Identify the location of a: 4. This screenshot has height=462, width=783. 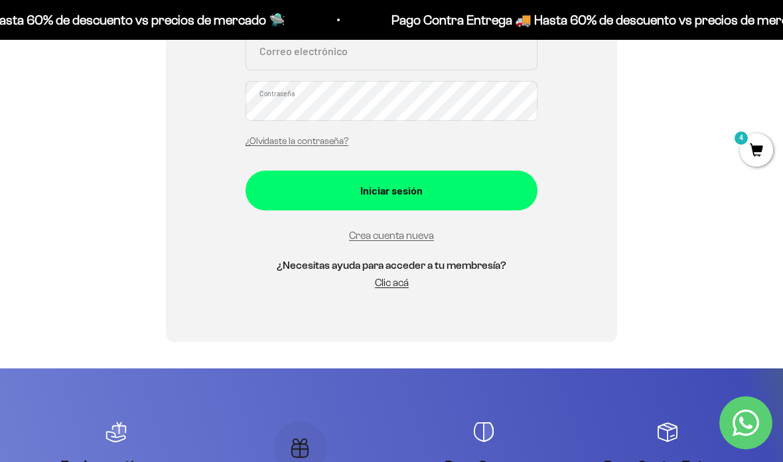
(757, 151).